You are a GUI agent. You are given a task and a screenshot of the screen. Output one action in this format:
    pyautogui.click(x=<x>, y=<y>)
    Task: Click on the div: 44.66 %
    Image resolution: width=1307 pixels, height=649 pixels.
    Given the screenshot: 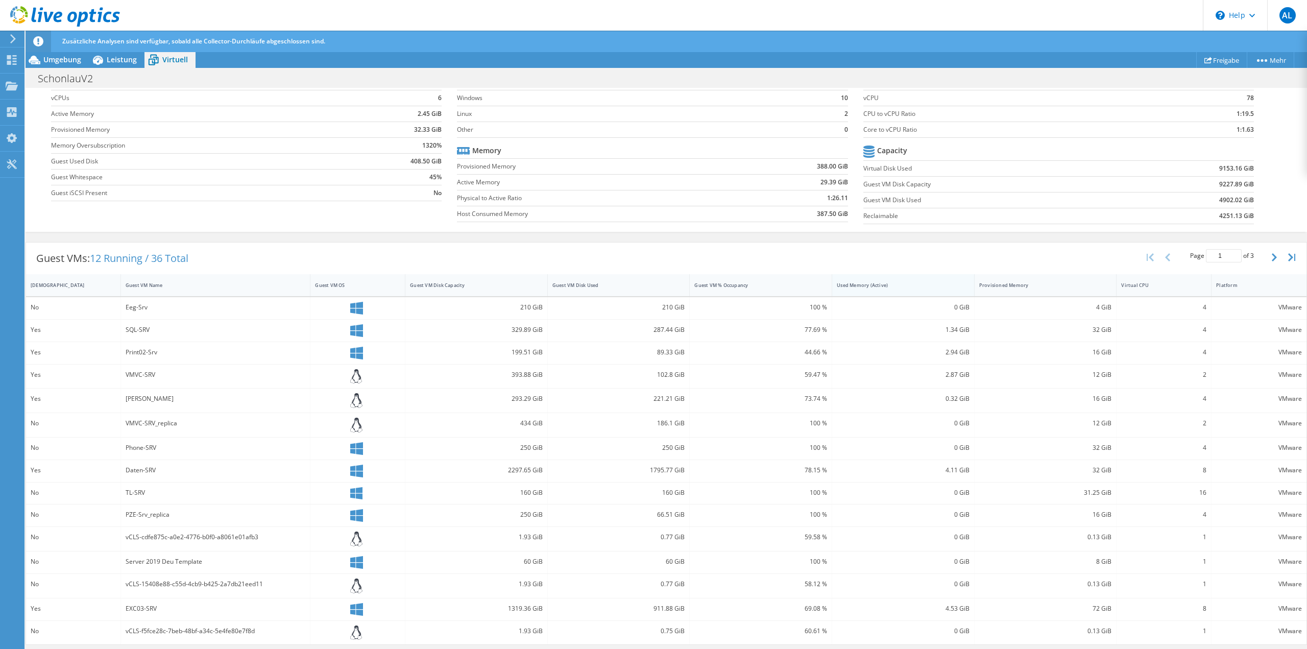 What is the action you would take?
    pyautogui.click(x=761, y=352)
    